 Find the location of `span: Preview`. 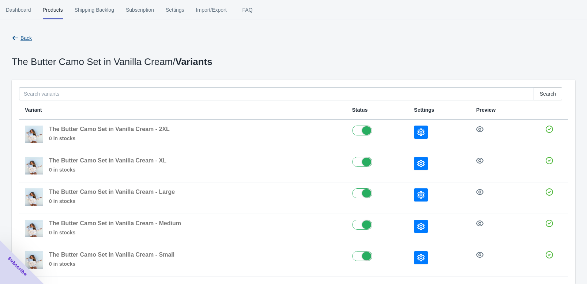

span: Preview is located at coordinates (485, 110).